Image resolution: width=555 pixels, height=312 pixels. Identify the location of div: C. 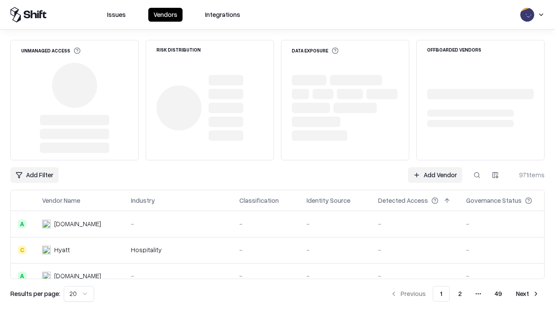
(22, 250).